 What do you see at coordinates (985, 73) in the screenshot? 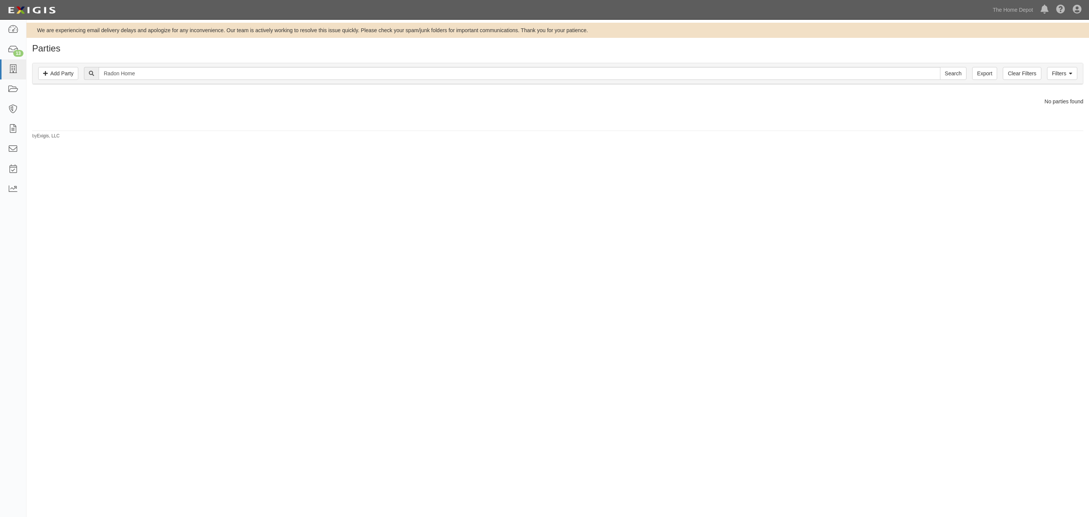
I see `a: Export` at bounding box center [985, 73].